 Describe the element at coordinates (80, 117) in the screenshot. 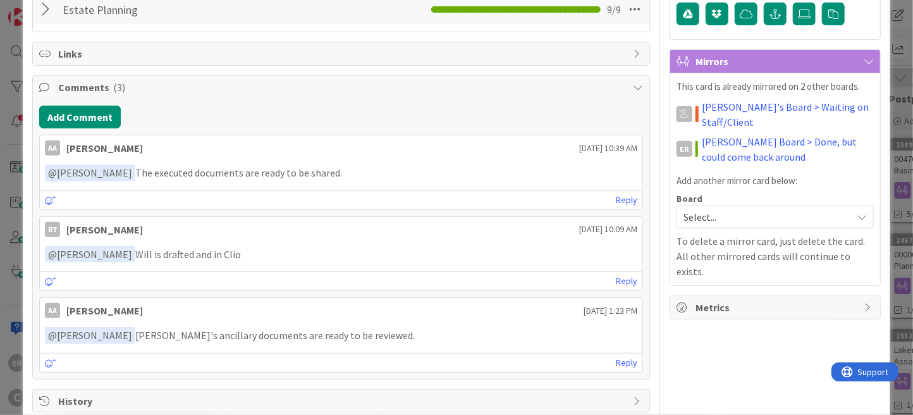

I see `button: Add Comment` at that location.